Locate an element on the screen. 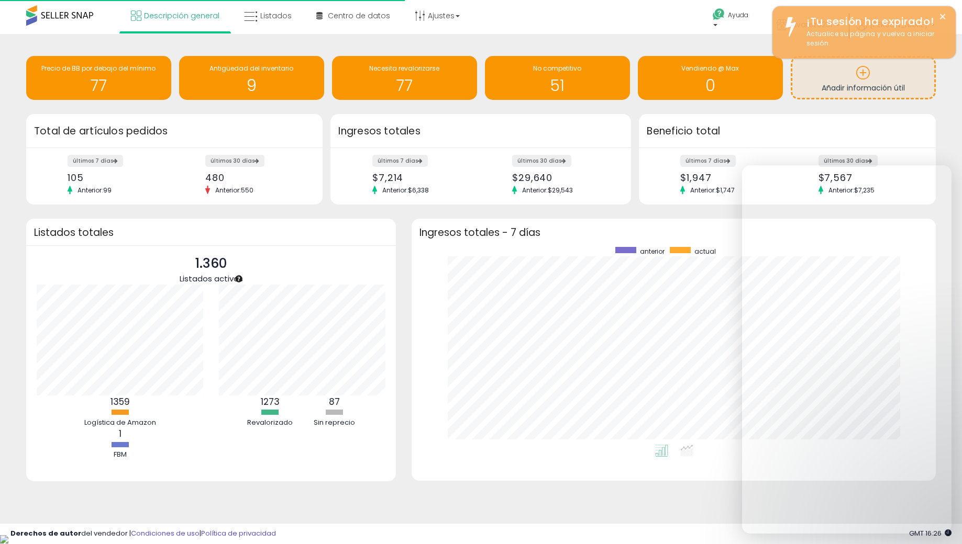 Image resolution: width=962 pixels, height=544 pixels. a: Precio de BB por debajo del mínimo 77 is located at coordinates (98, 78).